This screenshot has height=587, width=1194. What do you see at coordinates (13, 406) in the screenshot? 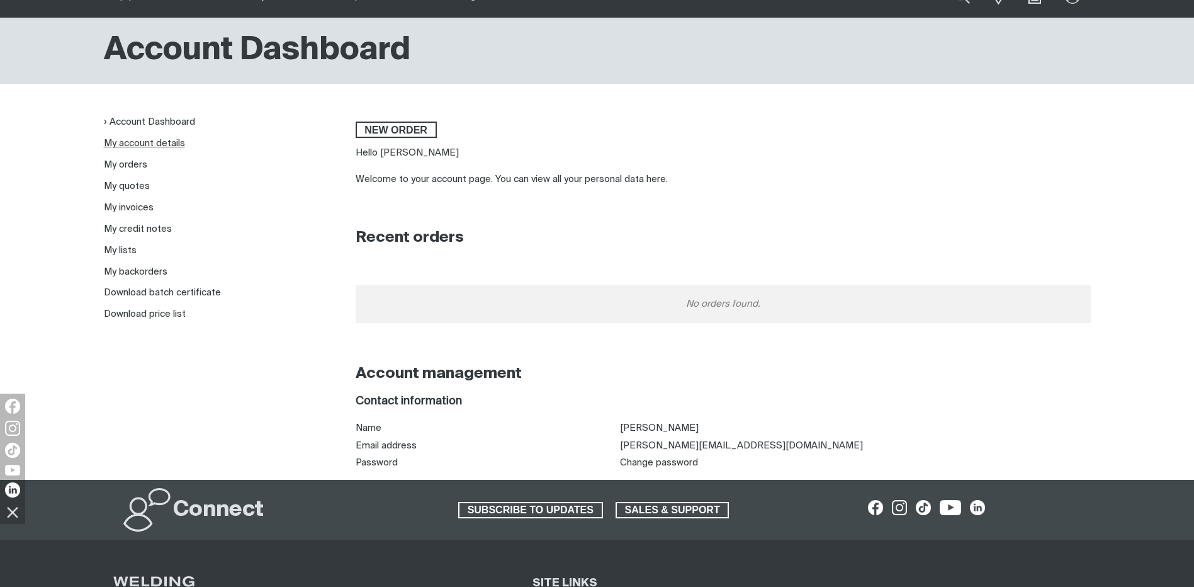
I see `img: Facebook` at bounding box center [13, 406].